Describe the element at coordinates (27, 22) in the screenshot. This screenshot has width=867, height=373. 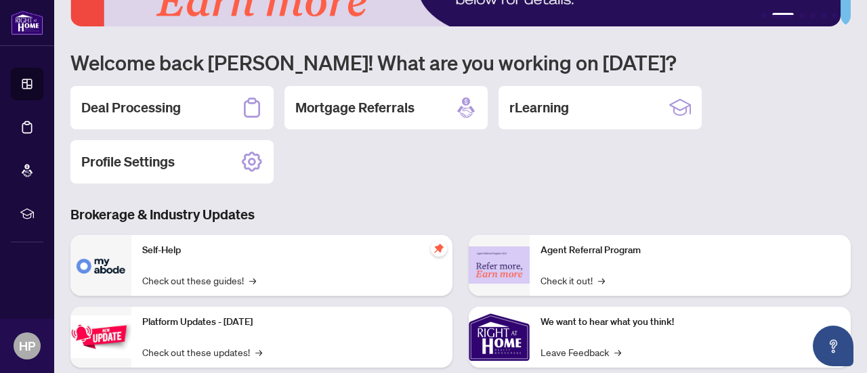
I see `img: logo` at that location.